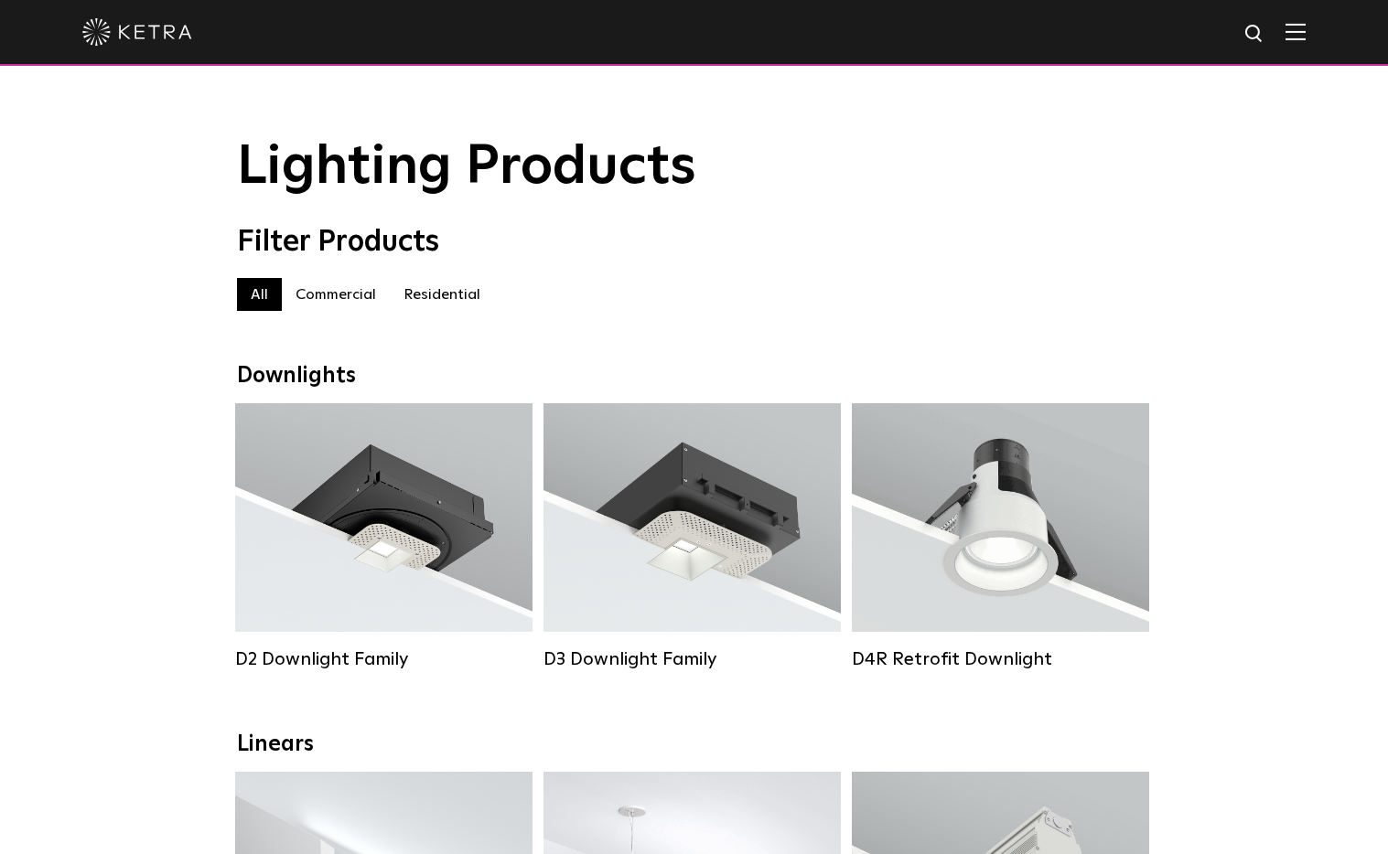  Describe the element at coordinates (1000, 537) in the screenshot. I see `a: D4R Retrofit Downlight Lumen Output:800Colors:White / BlackBeam Angles:15° / 25° / 40° / 60°Watta...` at that location.